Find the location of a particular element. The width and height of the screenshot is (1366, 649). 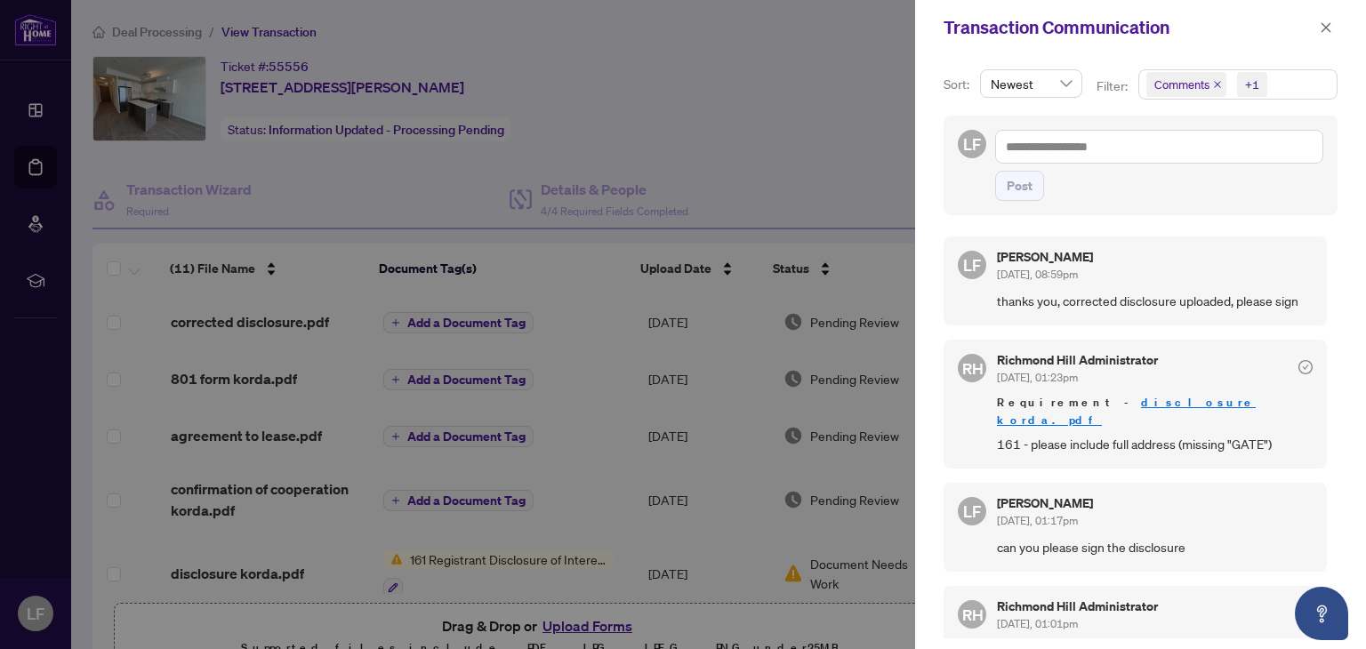

span: thanks you, corrected disclosure uploaded, please sign is located at coordinates (1155, 301).